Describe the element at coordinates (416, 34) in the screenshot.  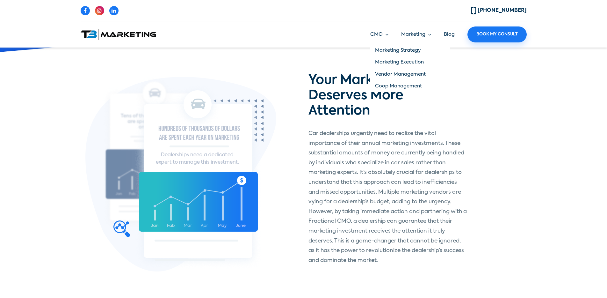
I see `a: Marketing` at that location.